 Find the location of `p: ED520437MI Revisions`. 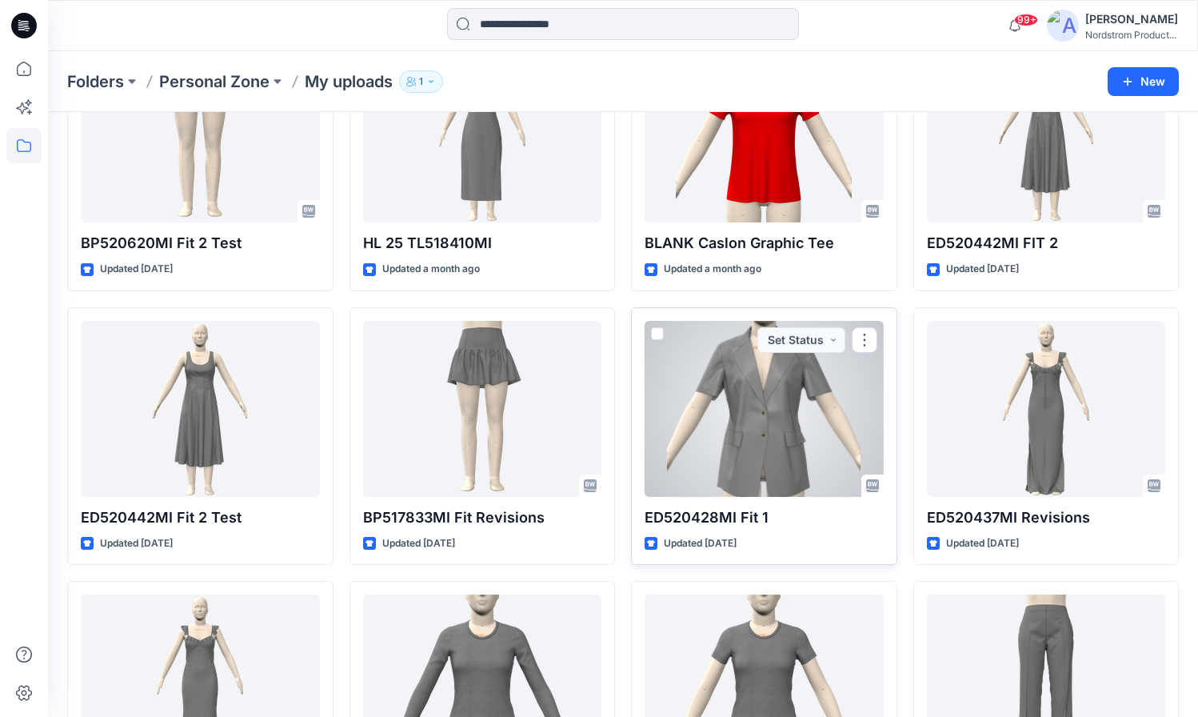

p: ED520437MI Revisions is located at coordinates (1046, 518).